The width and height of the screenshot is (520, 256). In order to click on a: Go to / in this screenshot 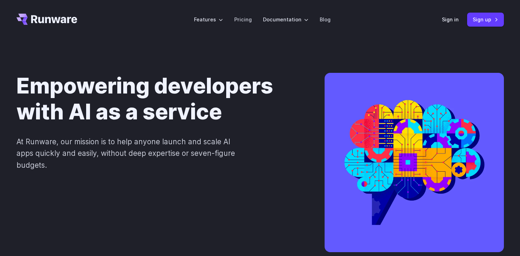, I will do `click(47, 19)`.